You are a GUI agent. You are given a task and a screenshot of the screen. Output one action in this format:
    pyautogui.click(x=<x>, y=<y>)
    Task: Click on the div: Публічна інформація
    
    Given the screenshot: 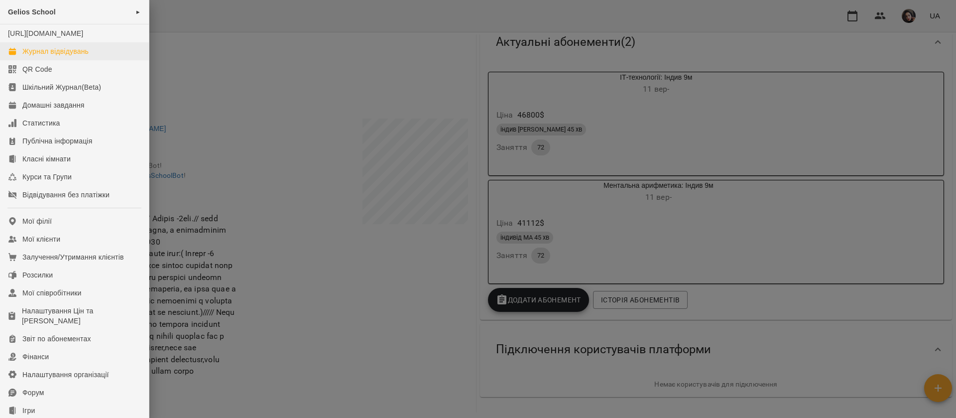 What is the action you would take?
    pyautogui.click(x=57, y=141)
    